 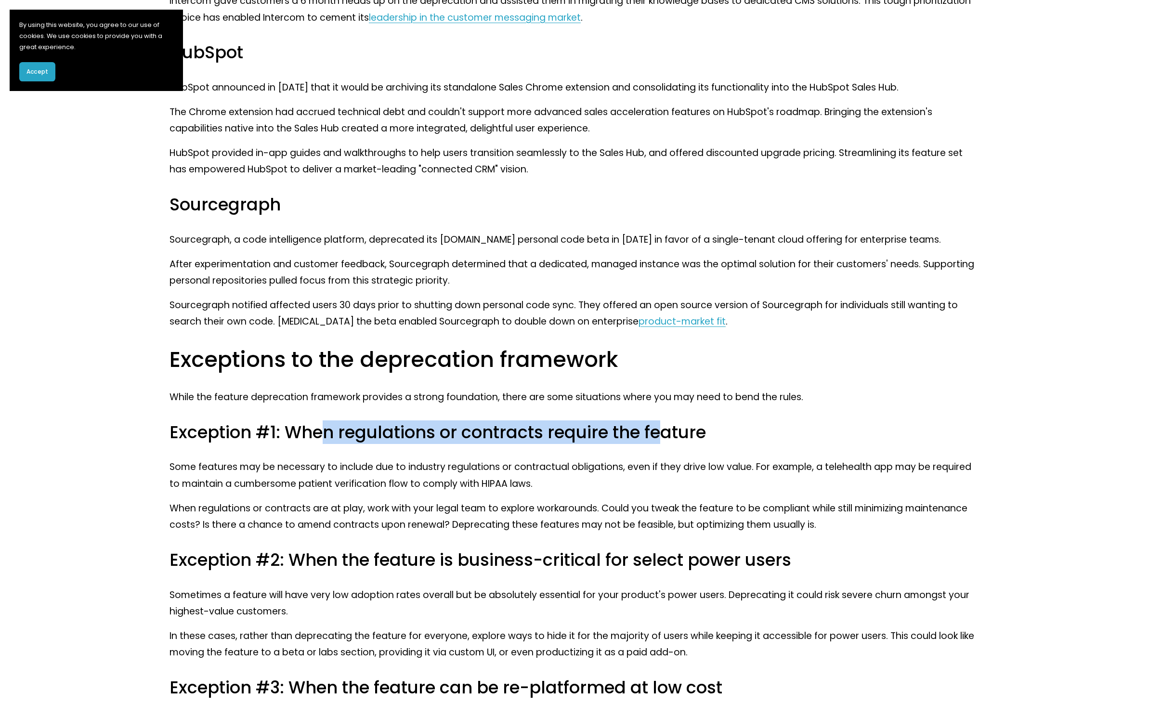 What do you see at coordinates (574, 644) in the screenshot?
I see `p: In these cases, rather than deprecating the feature for everyone, explore ways to hide it for the...` at bounding box center [574, 644].